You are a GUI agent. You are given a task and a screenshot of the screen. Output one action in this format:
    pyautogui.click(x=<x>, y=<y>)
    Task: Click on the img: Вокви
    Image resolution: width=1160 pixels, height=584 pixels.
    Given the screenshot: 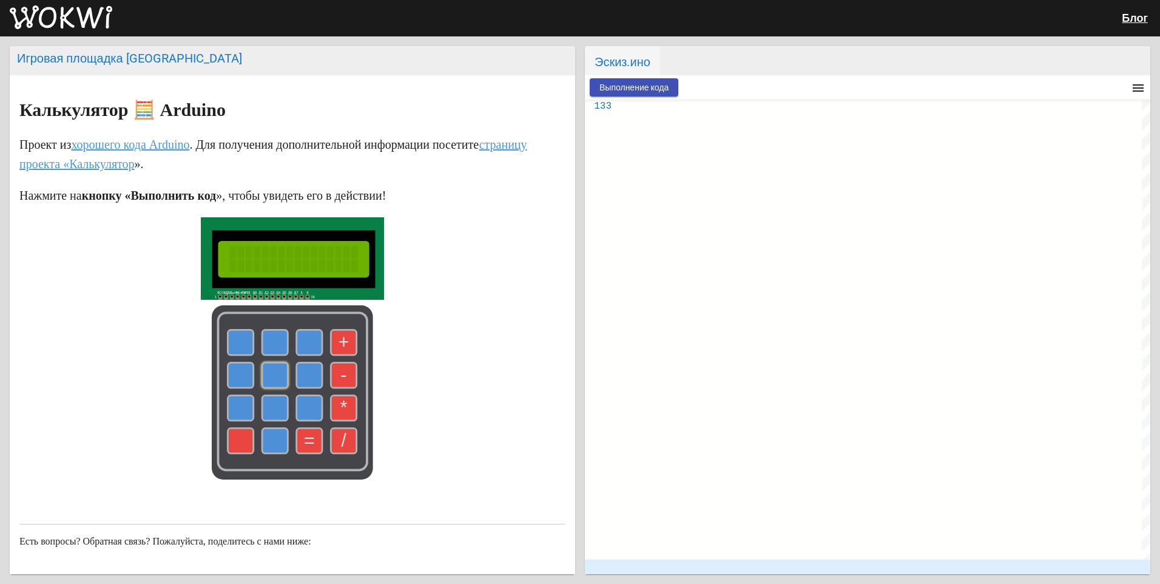 What is the action you would take?
    pyautogui.click(x=61, y=18)
    